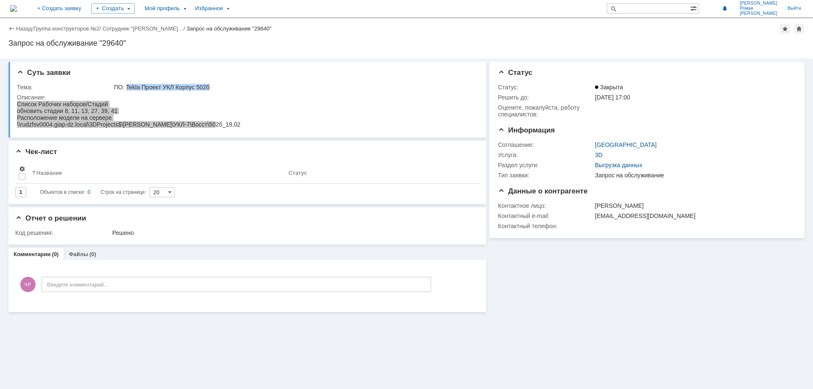 This screenshot has width=813, height=389. Describe the element at coordinates (14, 8) in the screenshot. I see `a: Перейти на домашнюю страницу` at that location.